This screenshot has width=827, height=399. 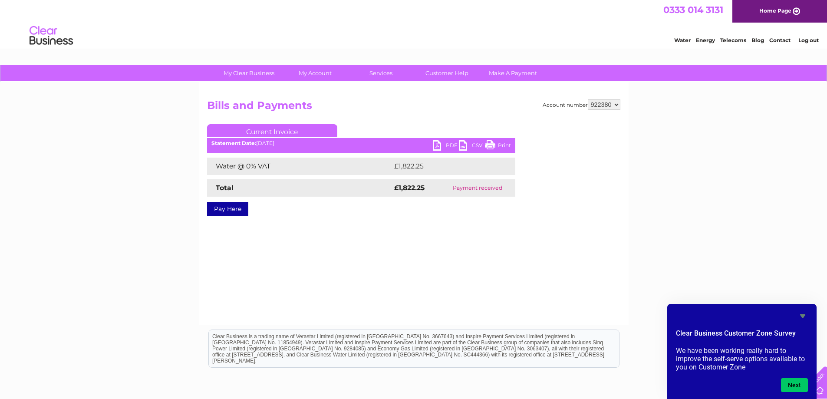 I want to click on td: Water @ 0% VAT, so click(x=300, y=166).